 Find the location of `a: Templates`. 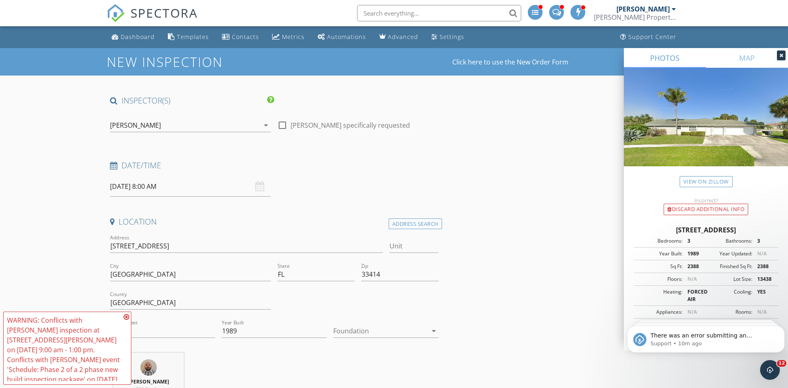

a: Templates is located at coordinates (188, 37).